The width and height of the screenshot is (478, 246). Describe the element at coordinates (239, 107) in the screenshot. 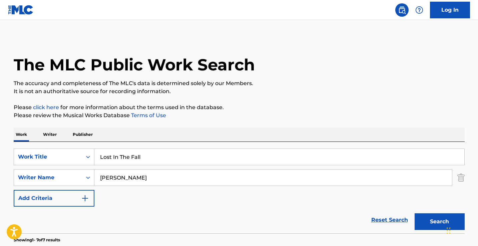

I see `p: Please for more information about the terms used in the database.` at that location.